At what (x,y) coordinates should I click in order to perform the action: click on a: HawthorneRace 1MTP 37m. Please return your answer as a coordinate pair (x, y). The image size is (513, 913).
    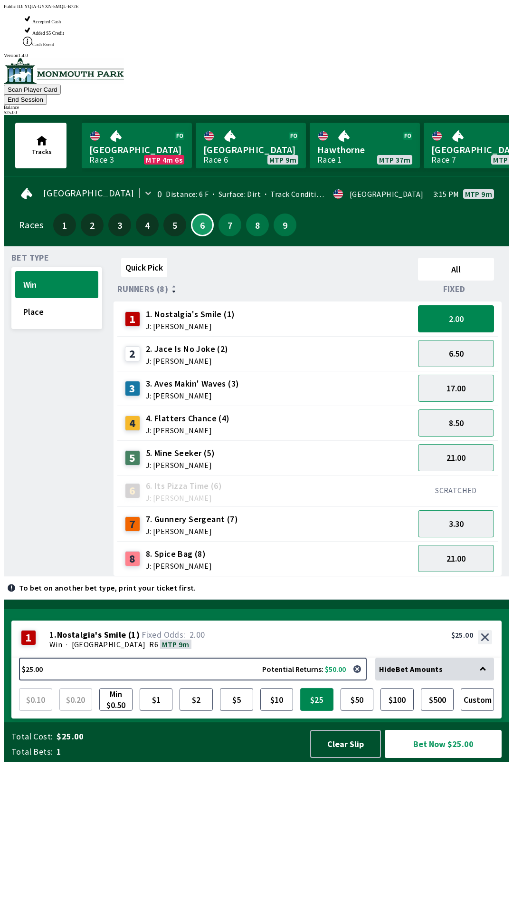
    Looking at the image, I should click on (365, 145).